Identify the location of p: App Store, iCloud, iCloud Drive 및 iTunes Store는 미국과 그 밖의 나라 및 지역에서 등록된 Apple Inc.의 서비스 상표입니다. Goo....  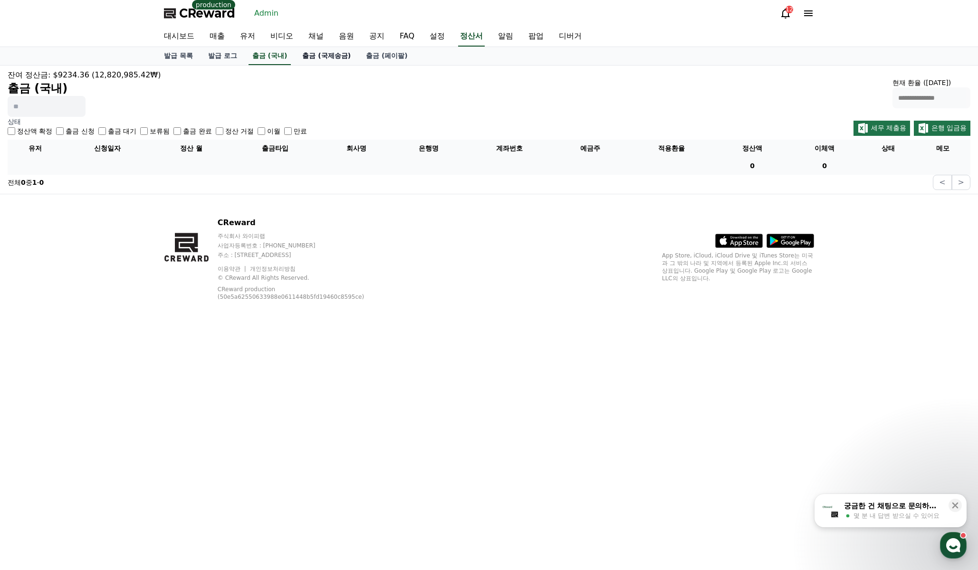
(738, 267).